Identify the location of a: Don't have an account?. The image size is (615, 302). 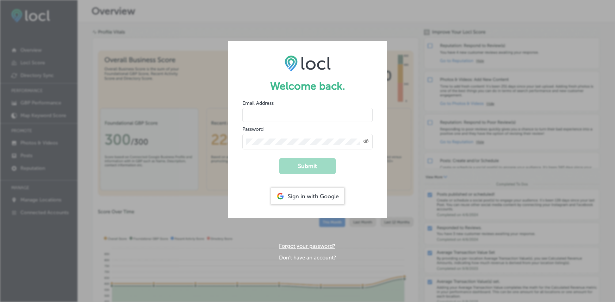
(307, 258).